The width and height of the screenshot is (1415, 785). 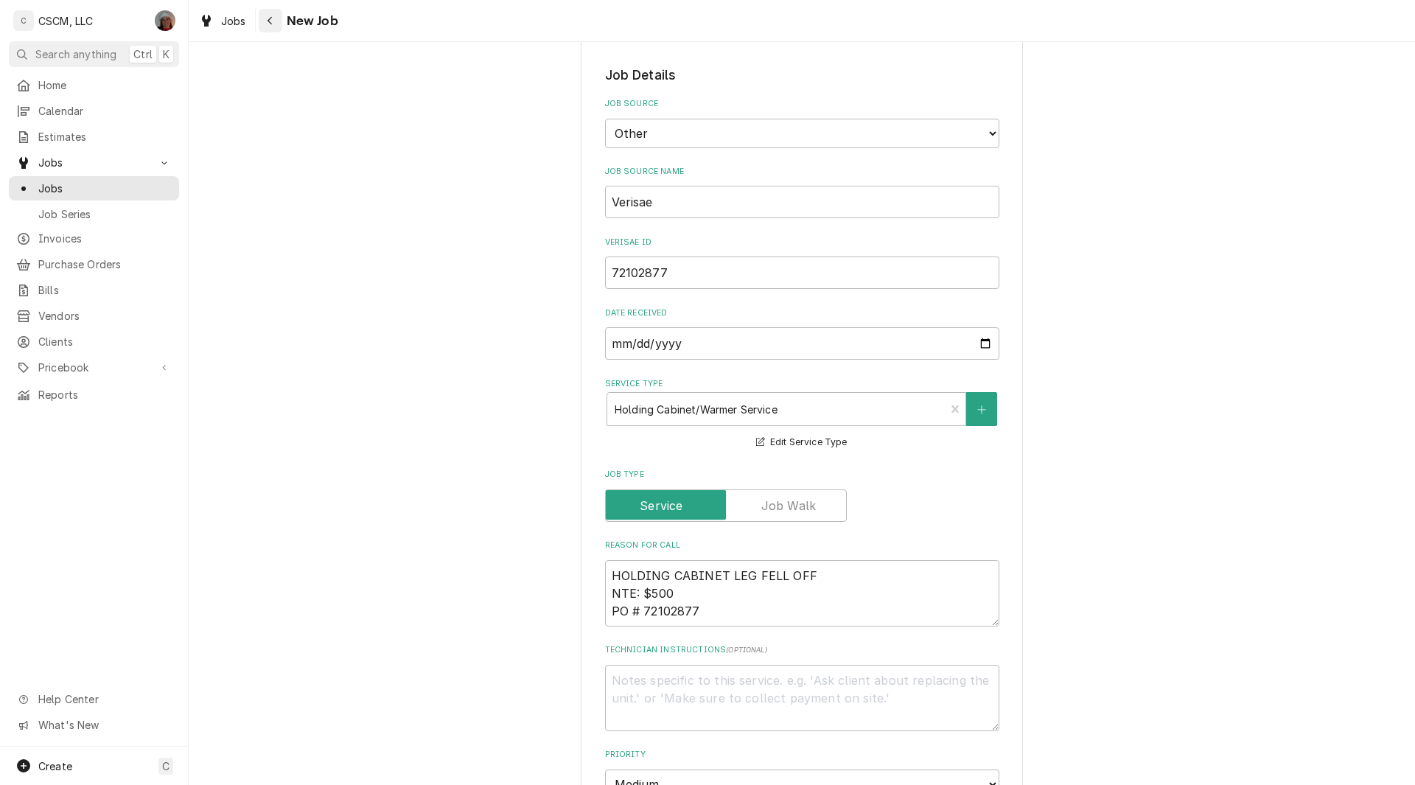 I want to click on textarea: HOLDING CABINET LEG FELL OFF NTE: $500 PO # 72102877, so click(x=802, y=593).